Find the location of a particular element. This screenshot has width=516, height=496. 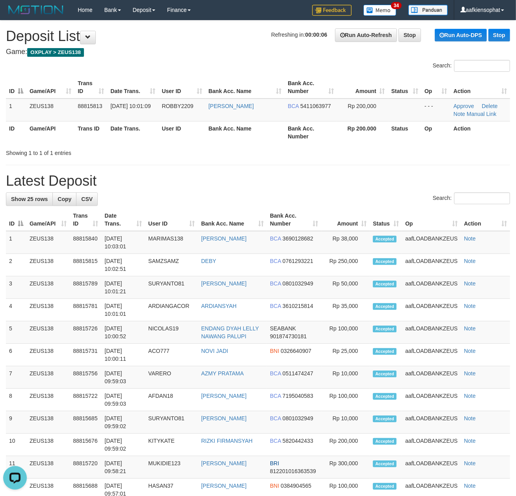

span: Copy 0326640907 to clipboard is located at coordinates (296, 351).